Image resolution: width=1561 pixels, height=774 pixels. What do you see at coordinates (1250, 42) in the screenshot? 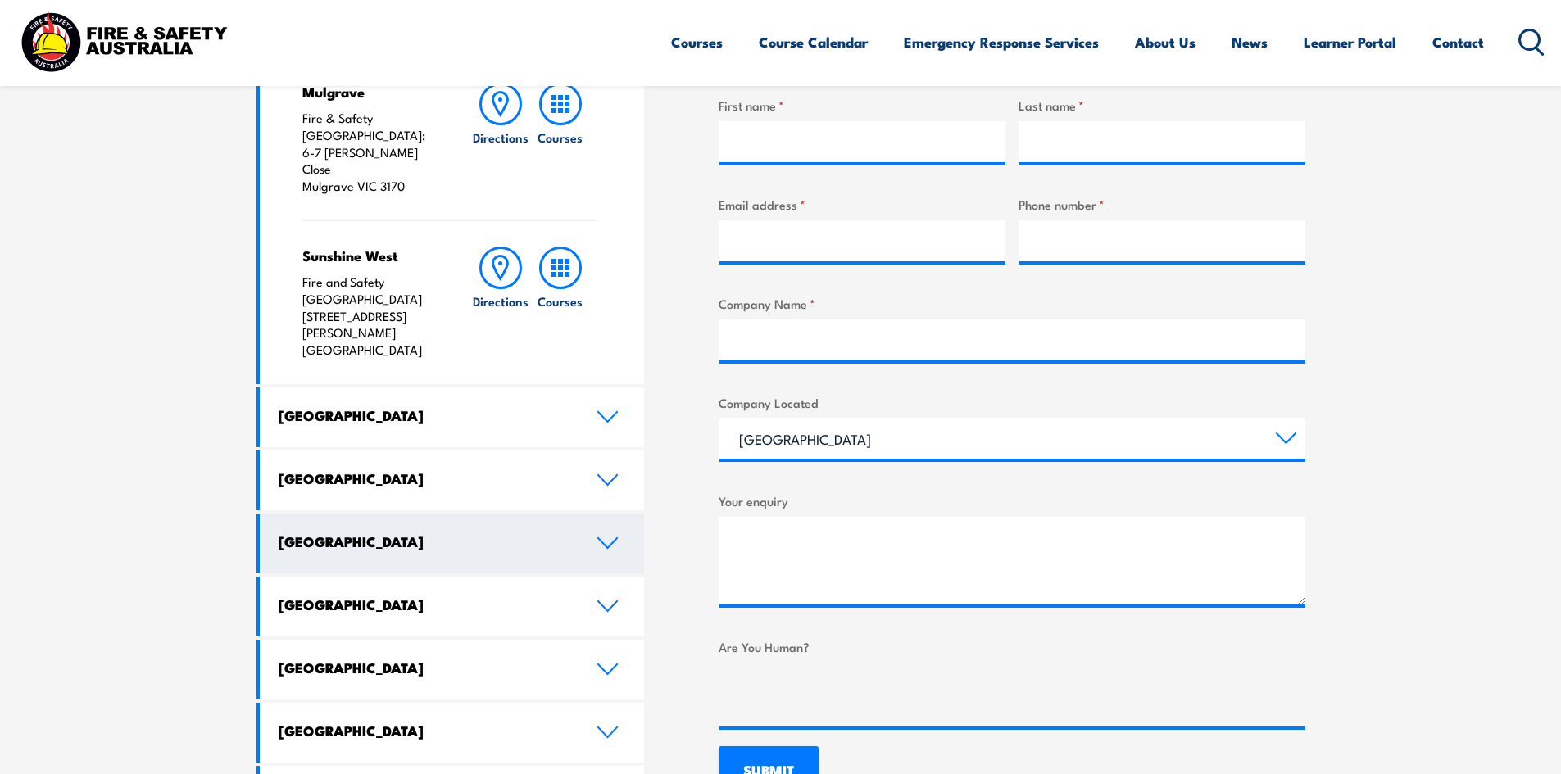
I see `a: News` at bounding box center [1250, 42].